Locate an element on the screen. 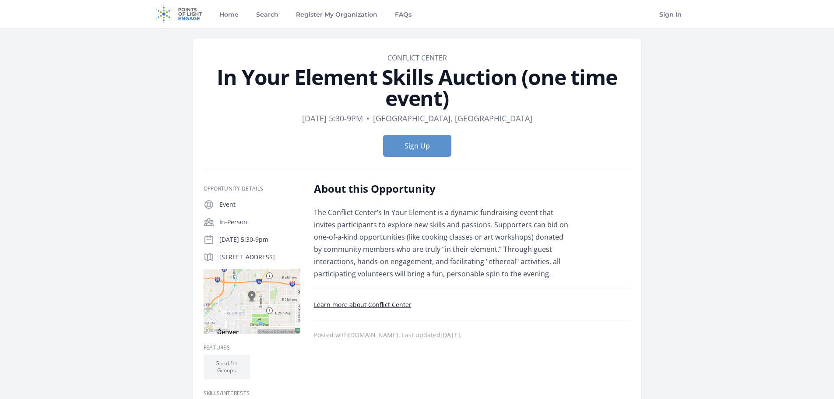 The height and width of the screenshot is (399, 834). h1: In Your Element Skills Auction (one time event) is located at coordinates (417, 88).